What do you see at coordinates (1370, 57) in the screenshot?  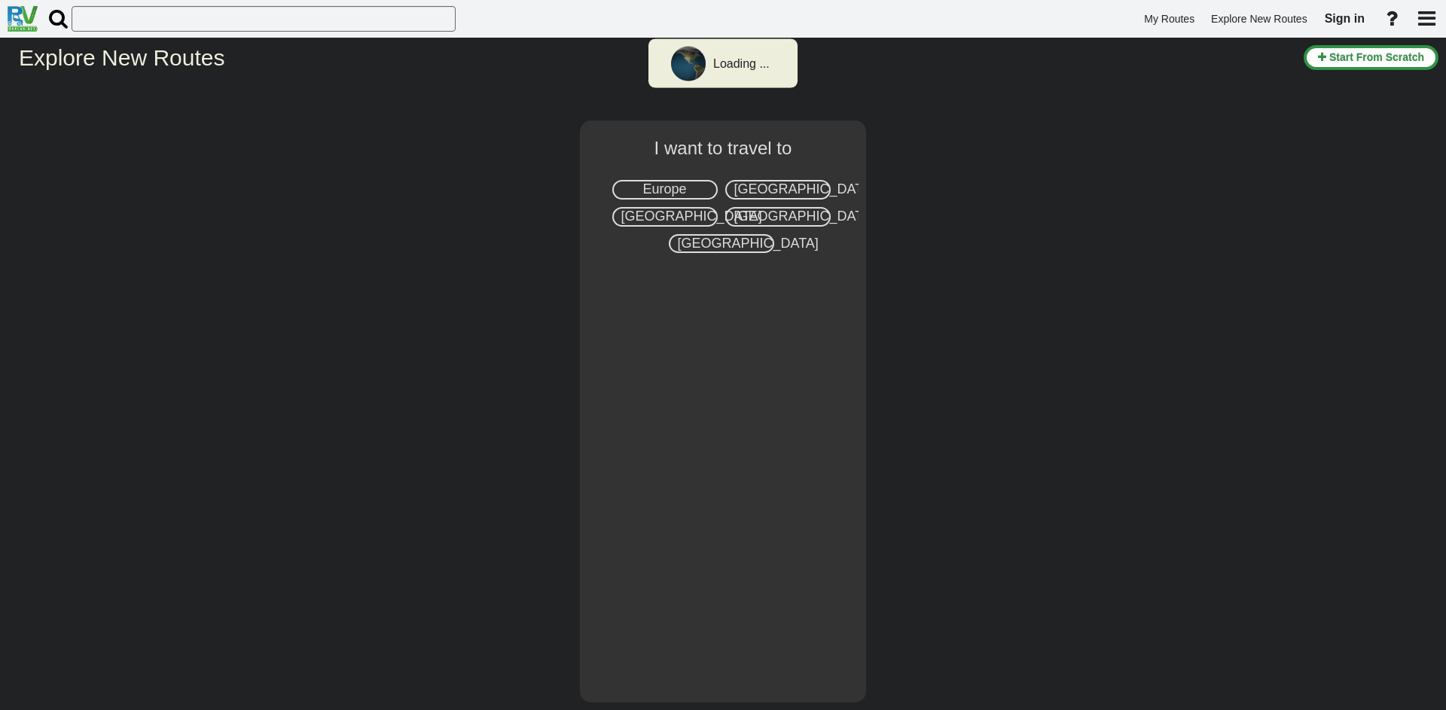 I see `button: Start From Scratch` at bounding box center [1370, 57].